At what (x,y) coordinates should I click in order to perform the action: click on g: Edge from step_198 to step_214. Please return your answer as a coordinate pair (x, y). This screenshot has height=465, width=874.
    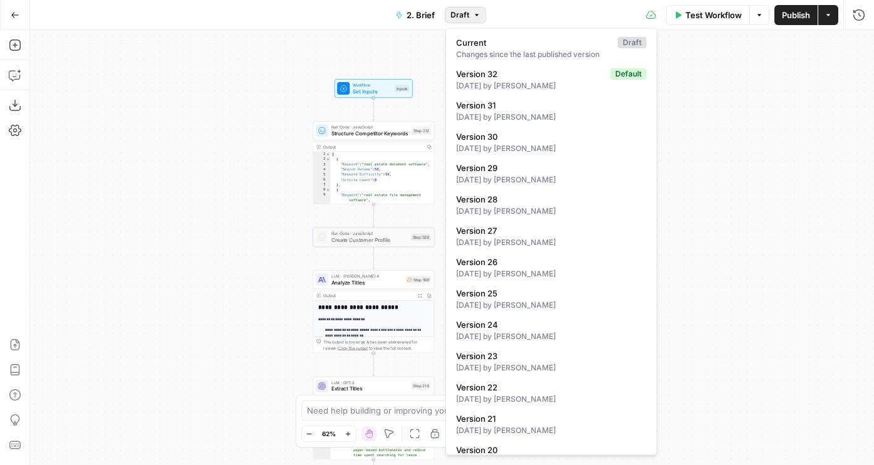
    Looking at the image, I should click on (373, 365).